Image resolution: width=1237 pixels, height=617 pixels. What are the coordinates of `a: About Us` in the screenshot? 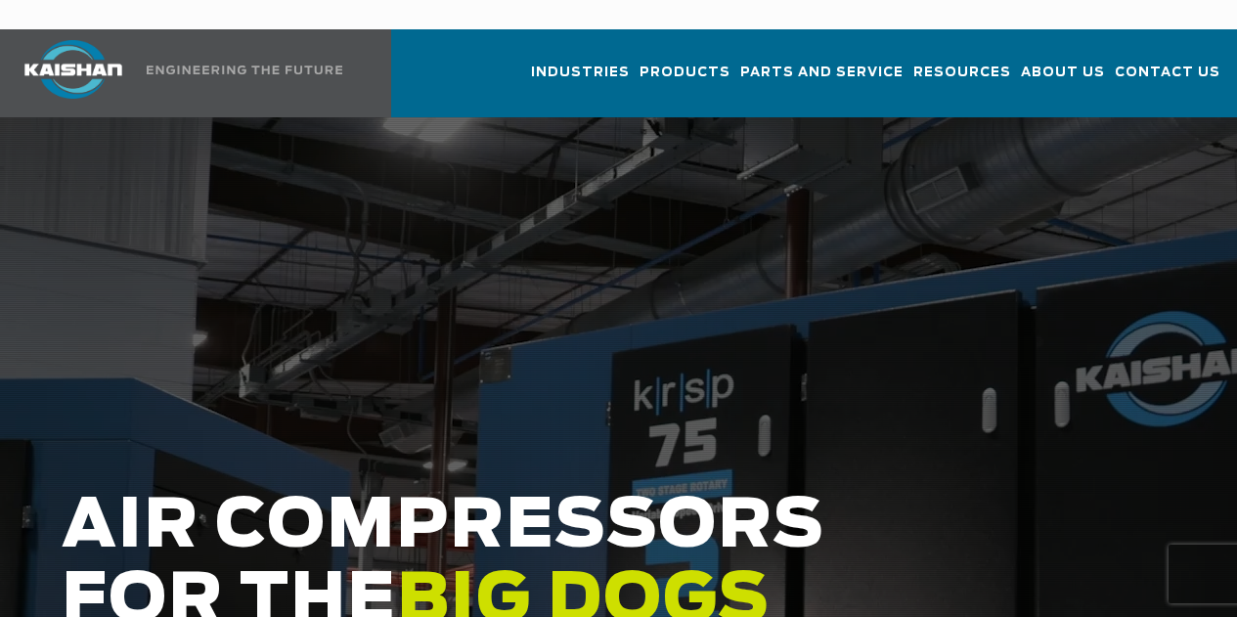 It's located at (1063, 80).